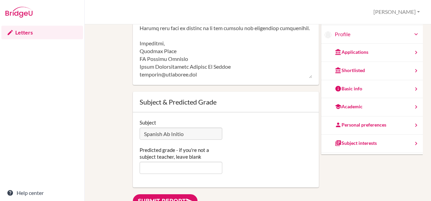 This screenshot has width=431, height=201. I want to click on a: Applications, so click(372, 53).